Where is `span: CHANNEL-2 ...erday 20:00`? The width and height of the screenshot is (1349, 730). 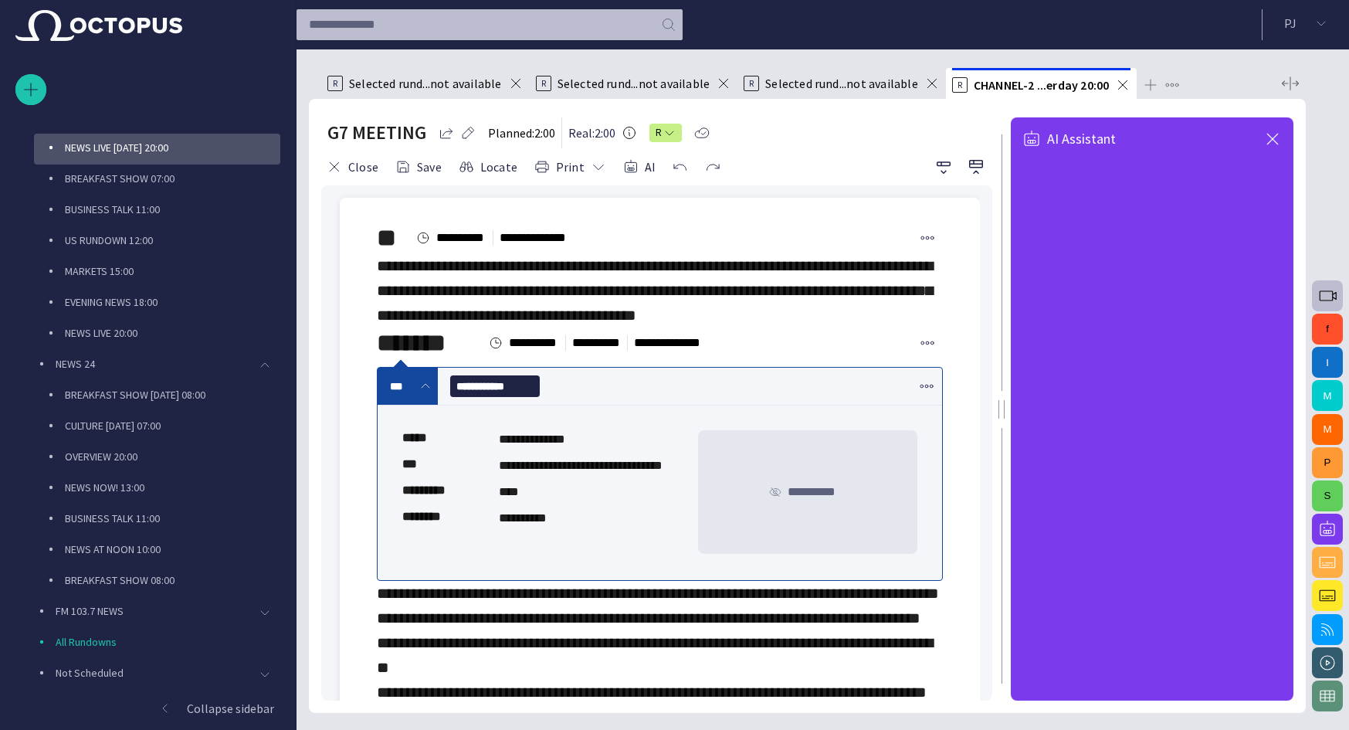
span: CHANNEL-2 ...erday 20:00 is located at coordinates (1042, 85).